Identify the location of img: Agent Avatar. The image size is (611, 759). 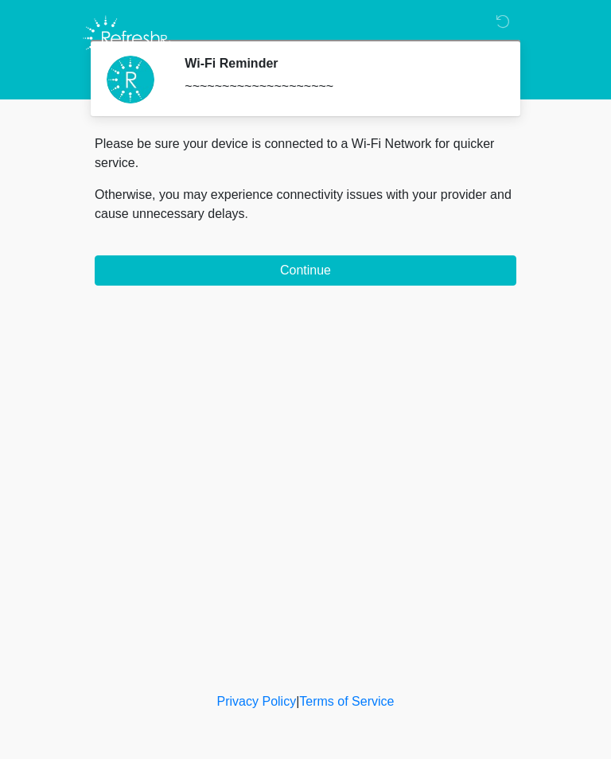
(131, 80).